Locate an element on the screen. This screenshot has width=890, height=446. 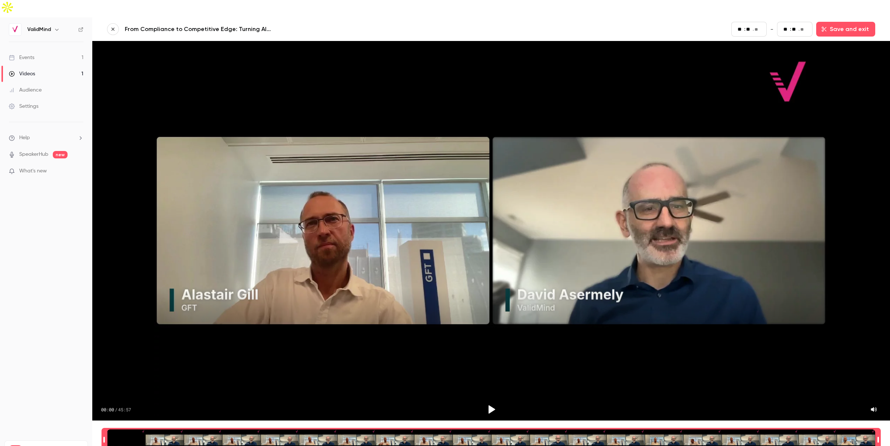
span: What's new is located at coordinates (33, 171).